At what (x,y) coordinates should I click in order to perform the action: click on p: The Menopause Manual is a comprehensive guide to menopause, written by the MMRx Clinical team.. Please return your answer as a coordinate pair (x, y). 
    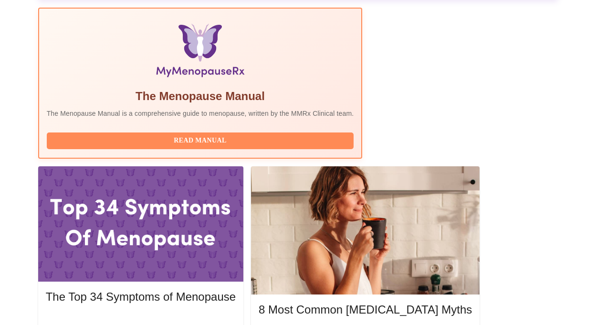
    Looking at the image, I should click on (200, 114).